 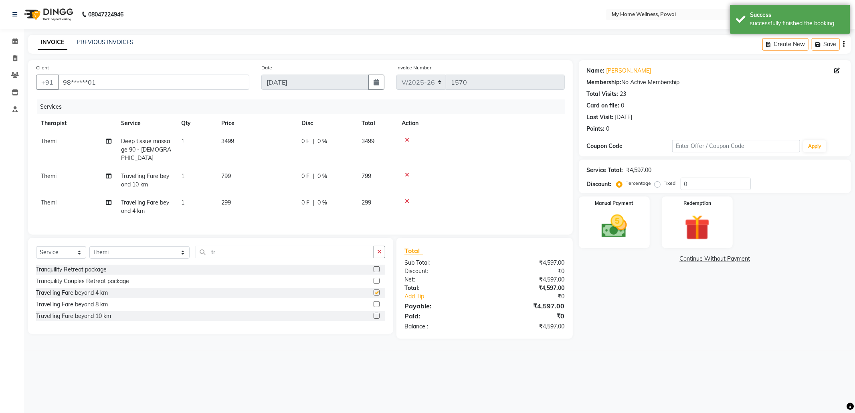 I want to click on div: Service Total:, so click(x=605, y=170).